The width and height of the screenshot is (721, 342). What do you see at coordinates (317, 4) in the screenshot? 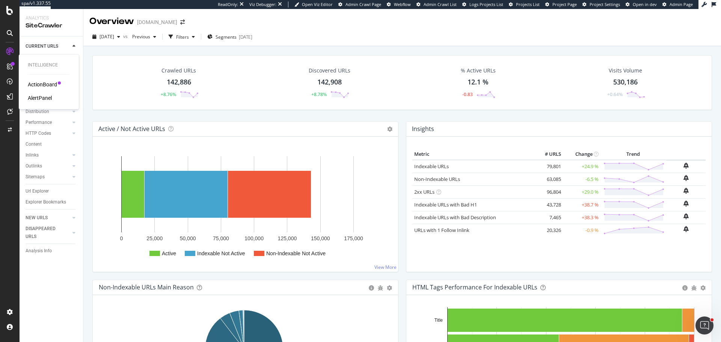
I see `span: Open Viz Editor` at bounding box center [317, 4].